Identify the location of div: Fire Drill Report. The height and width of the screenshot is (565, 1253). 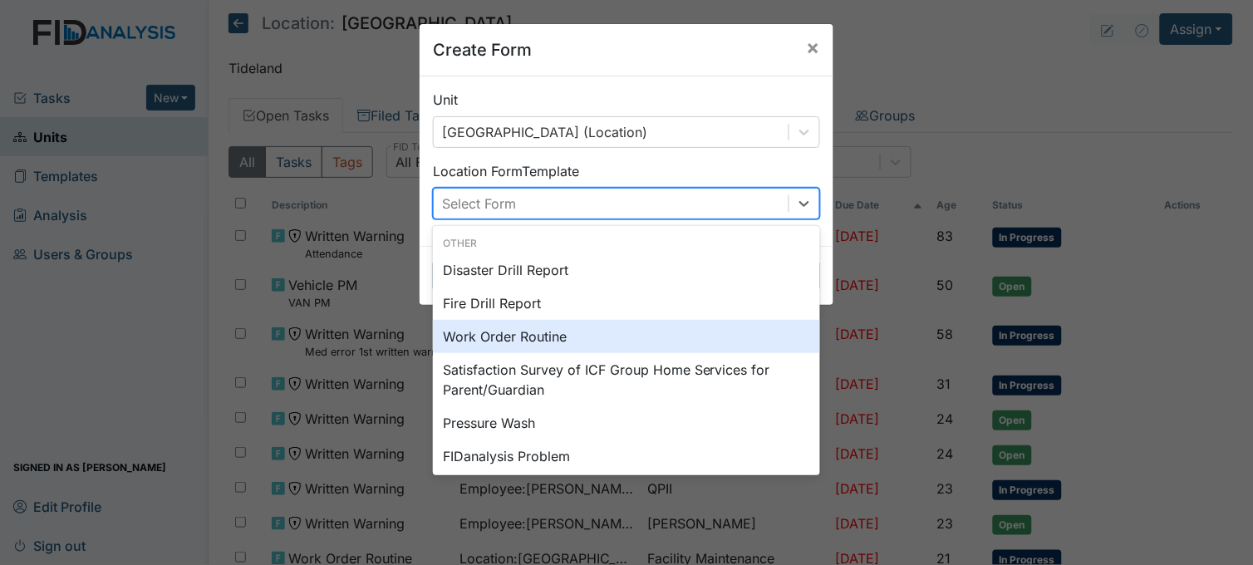
(627, 303).